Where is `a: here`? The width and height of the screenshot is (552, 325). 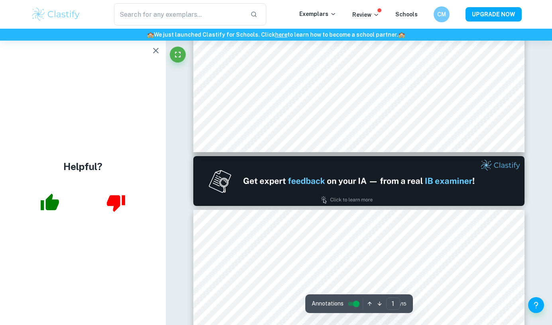 a: here is located at coordinates (281, 35).